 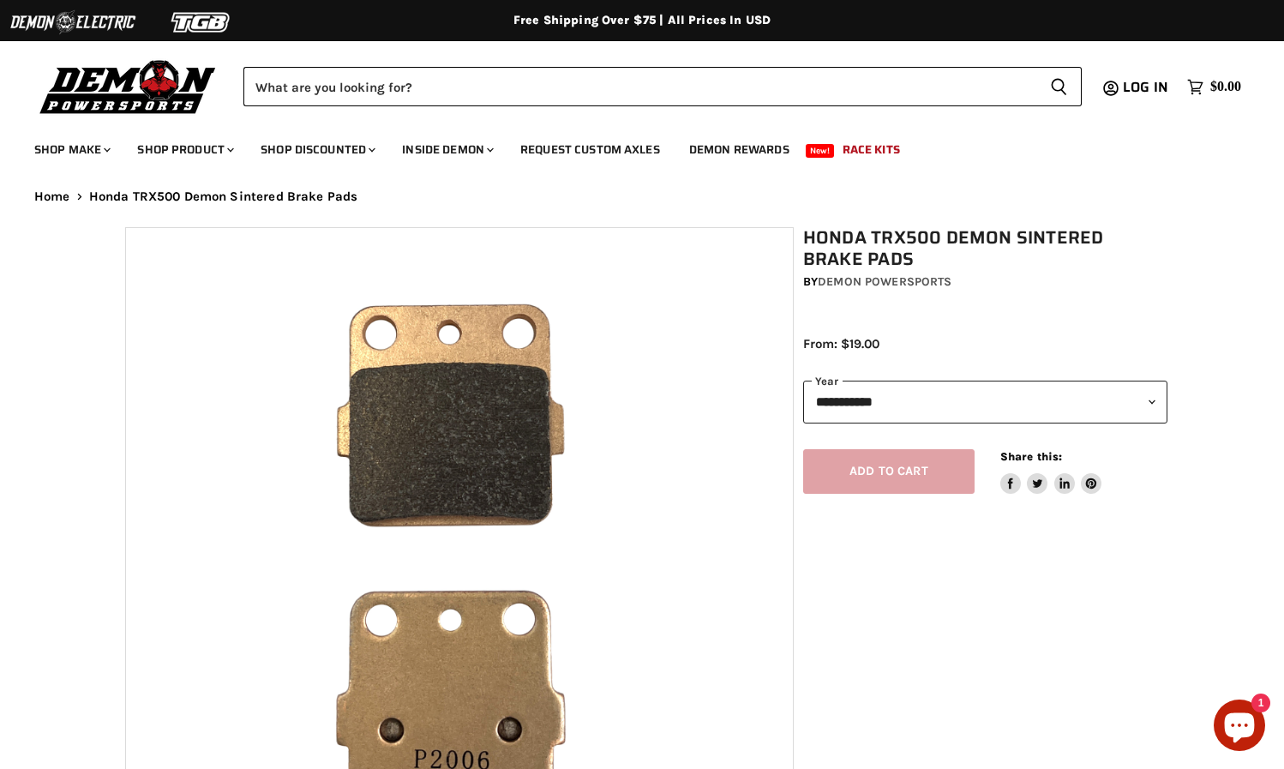 What do you see at coordinates (820, 151) in the screenshot?
I see `span: New!` at bounding box center [820, 151].